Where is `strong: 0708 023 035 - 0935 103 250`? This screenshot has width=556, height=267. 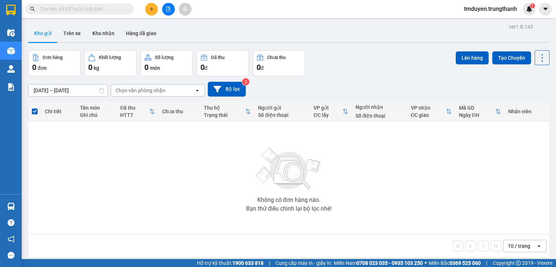
strong: 0708 023 035 - 0935 103 250 is located at coordinates (390, 263).